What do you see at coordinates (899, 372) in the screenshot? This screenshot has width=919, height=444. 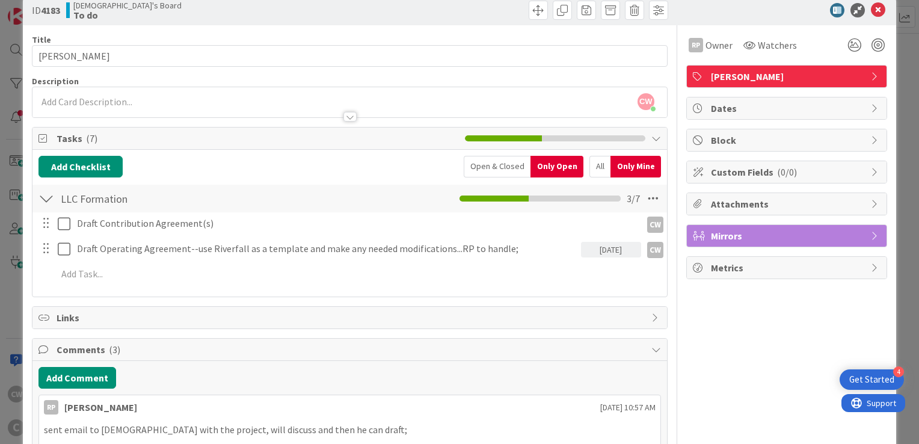 I see `div: 4` at bounding box center [899, 372].